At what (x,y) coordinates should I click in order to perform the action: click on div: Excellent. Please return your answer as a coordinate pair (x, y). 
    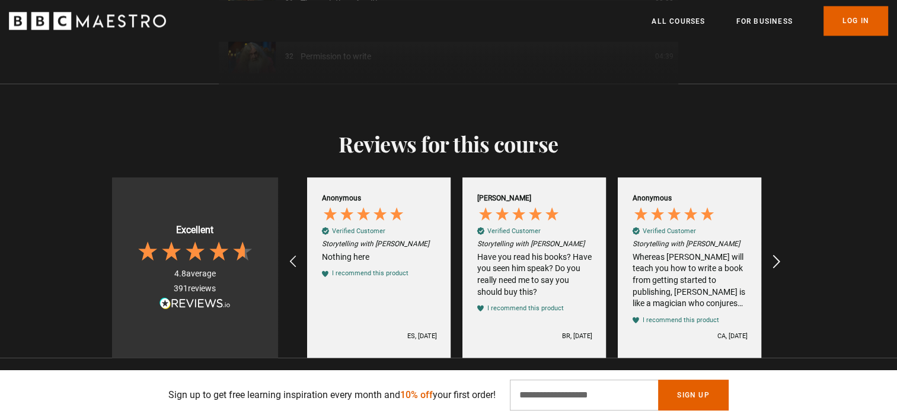
    Looking at the image, I should click on (194, 230).